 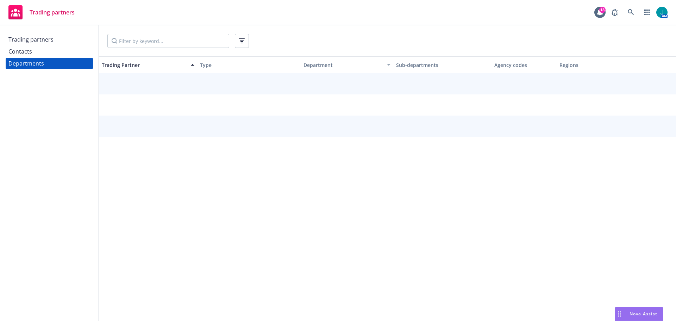 I want to click on a: Report a Bug, so click(x=615, y=12).